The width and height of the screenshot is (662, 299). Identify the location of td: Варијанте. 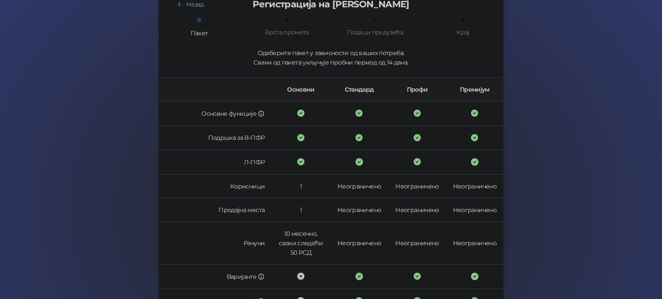
(215, 277).